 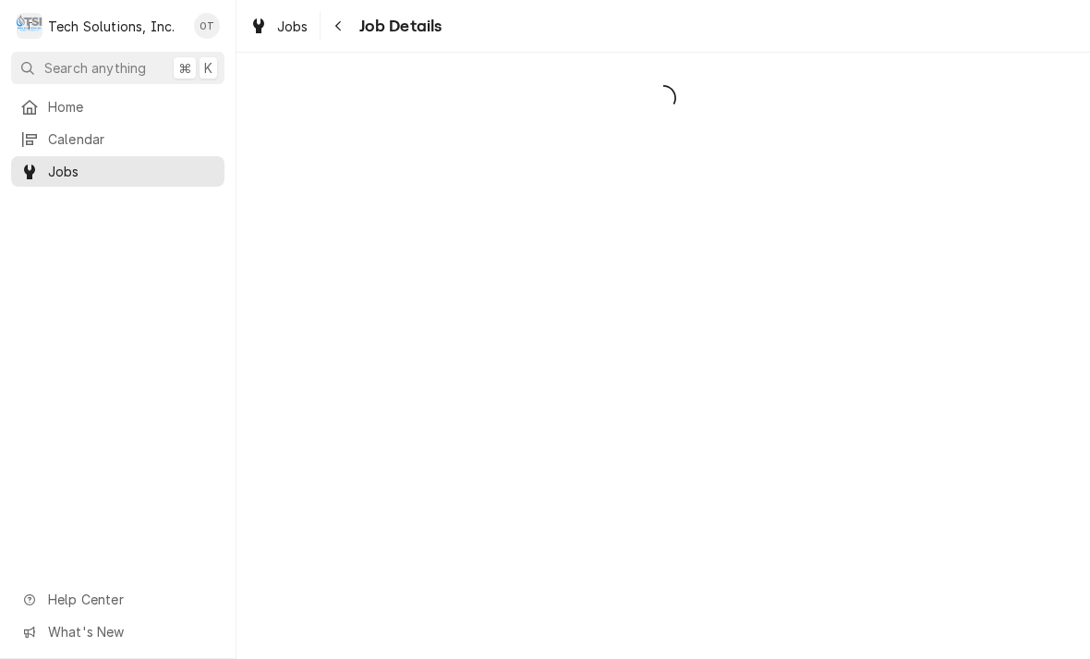 I want to click on span: Search anything, so click(x=95, y=67).